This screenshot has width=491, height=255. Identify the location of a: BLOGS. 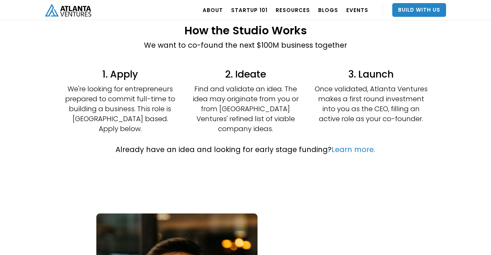
(328, 10).